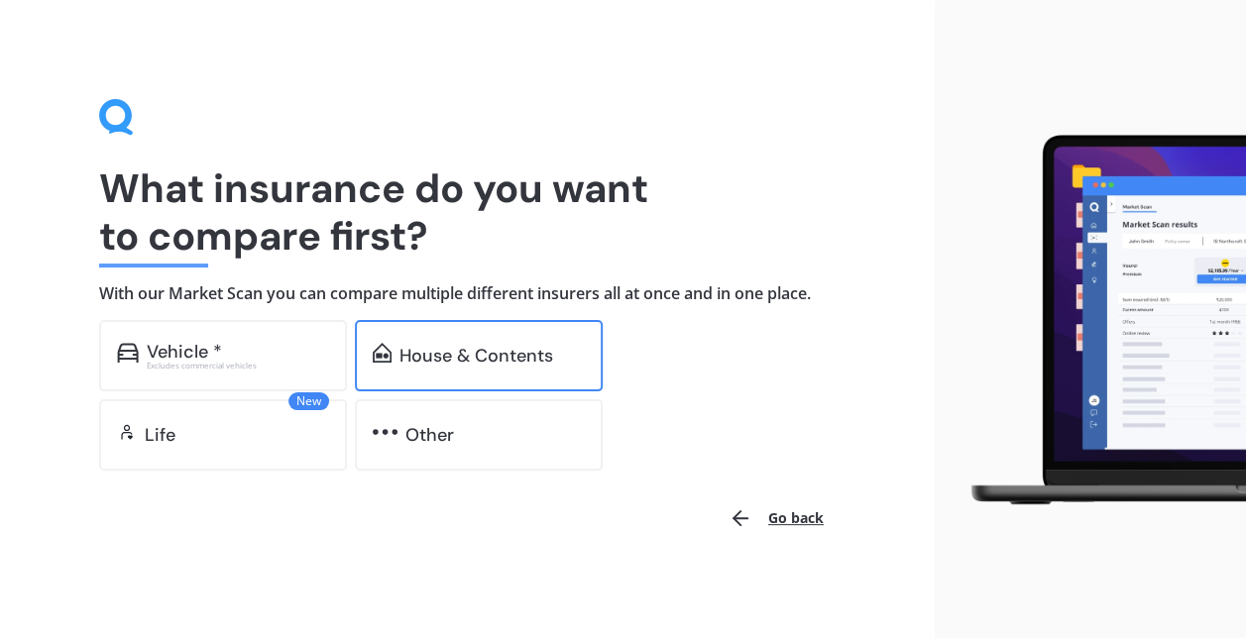 The image size is (1246, 638). What do you see at coordinates (1098, 321) in the screenshot?
I see `img: laptop.webp` at bounding box center [1098, 321].